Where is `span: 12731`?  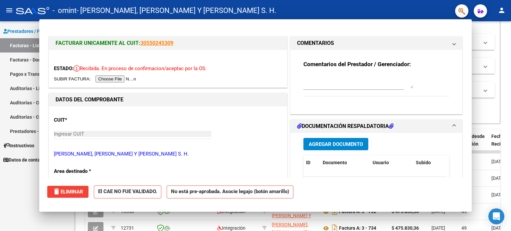
span: 12731 is located at coordinates (127, 228).